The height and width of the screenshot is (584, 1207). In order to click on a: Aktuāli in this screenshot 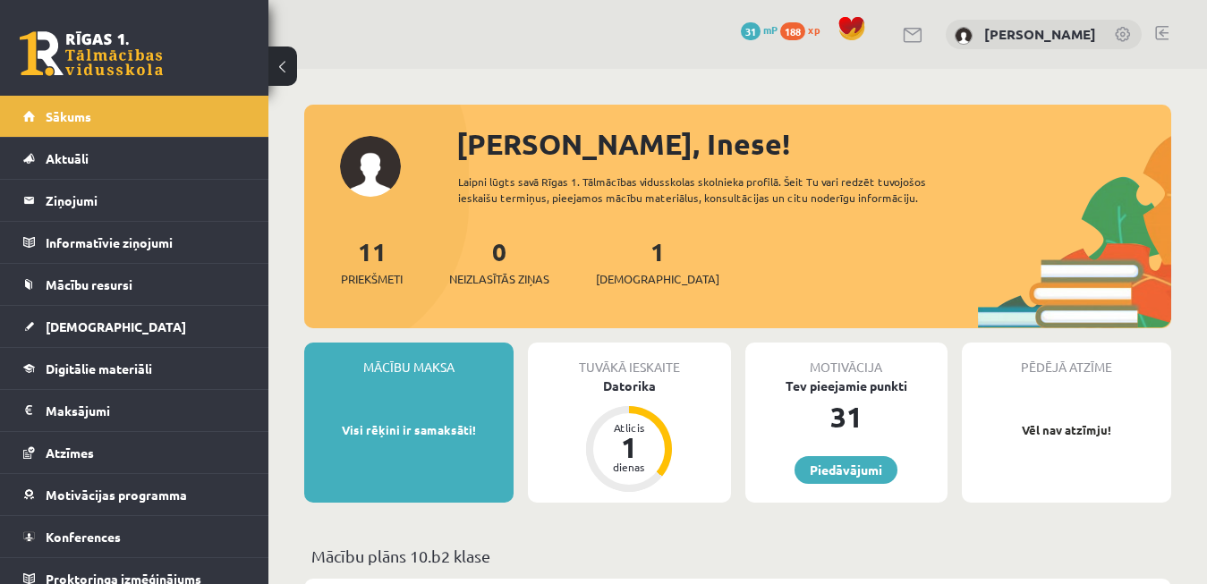, I will do `click(134, 158)`.